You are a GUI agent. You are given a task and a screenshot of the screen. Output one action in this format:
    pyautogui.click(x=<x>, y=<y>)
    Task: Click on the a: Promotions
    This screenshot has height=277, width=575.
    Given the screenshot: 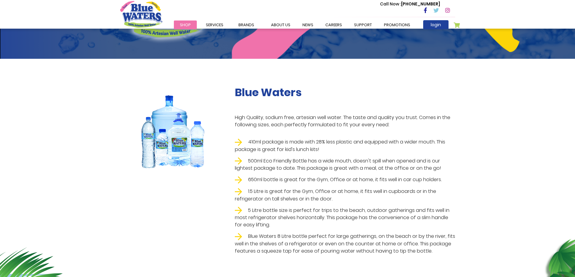 What is the action you would take?
    pyautogui.click(x=397, y=25)
    